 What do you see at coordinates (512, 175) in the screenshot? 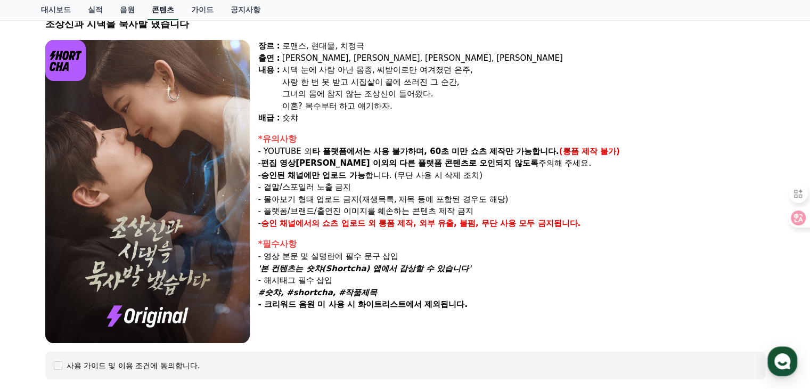
I see `p: - 합니다. (무단 사용 시 삭제 조치)` at bounding box center [512, 175].